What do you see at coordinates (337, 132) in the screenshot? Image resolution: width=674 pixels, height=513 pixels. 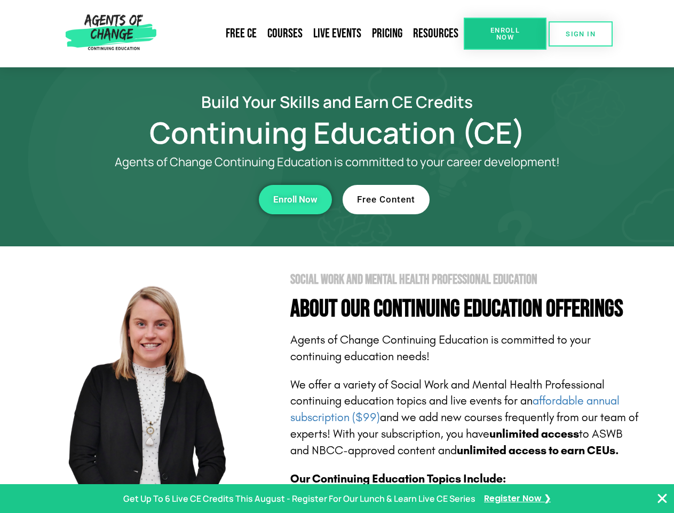 I see `h1: Continuing Education (CE)` at bounding box center [337, 132].